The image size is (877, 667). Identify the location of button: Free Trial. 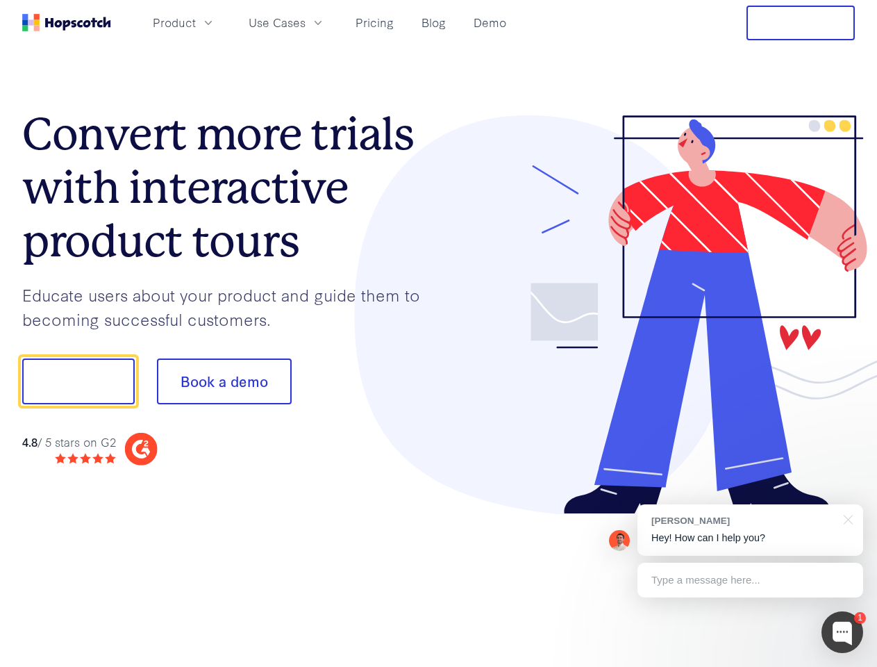
(801, 23).